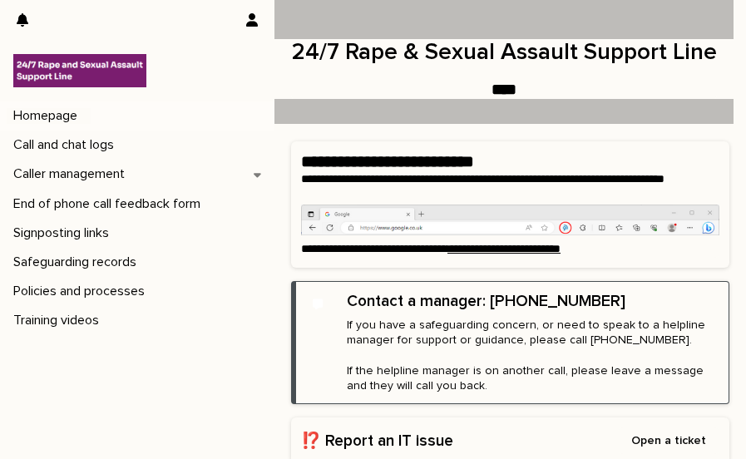 Image resolution: width=746 pixels, height=459 pixels. Describe the element at coordinates (80, 71) in the screenshot. I see `img: rhQMoQhaT3yELyF149Cw` at that location.